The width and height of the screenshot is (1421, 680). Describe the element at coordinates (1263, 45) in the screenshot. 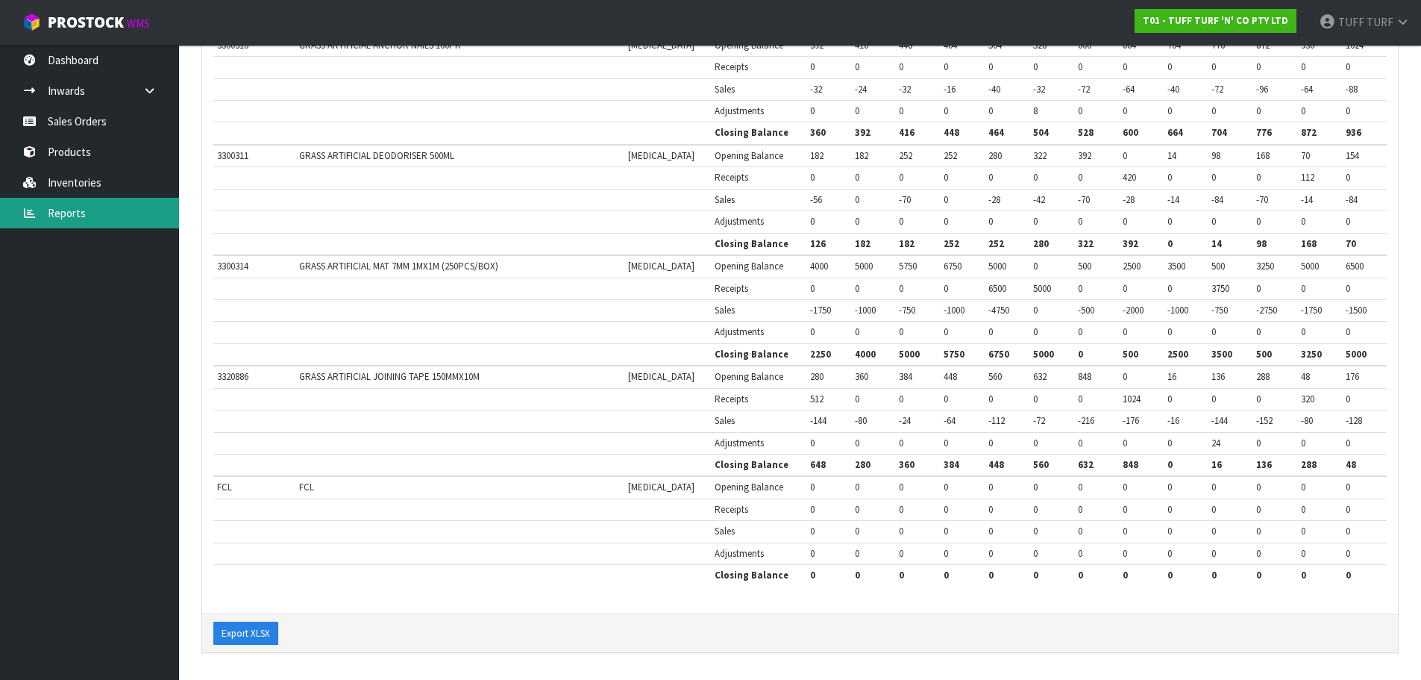

I see `span: 872` at that location.